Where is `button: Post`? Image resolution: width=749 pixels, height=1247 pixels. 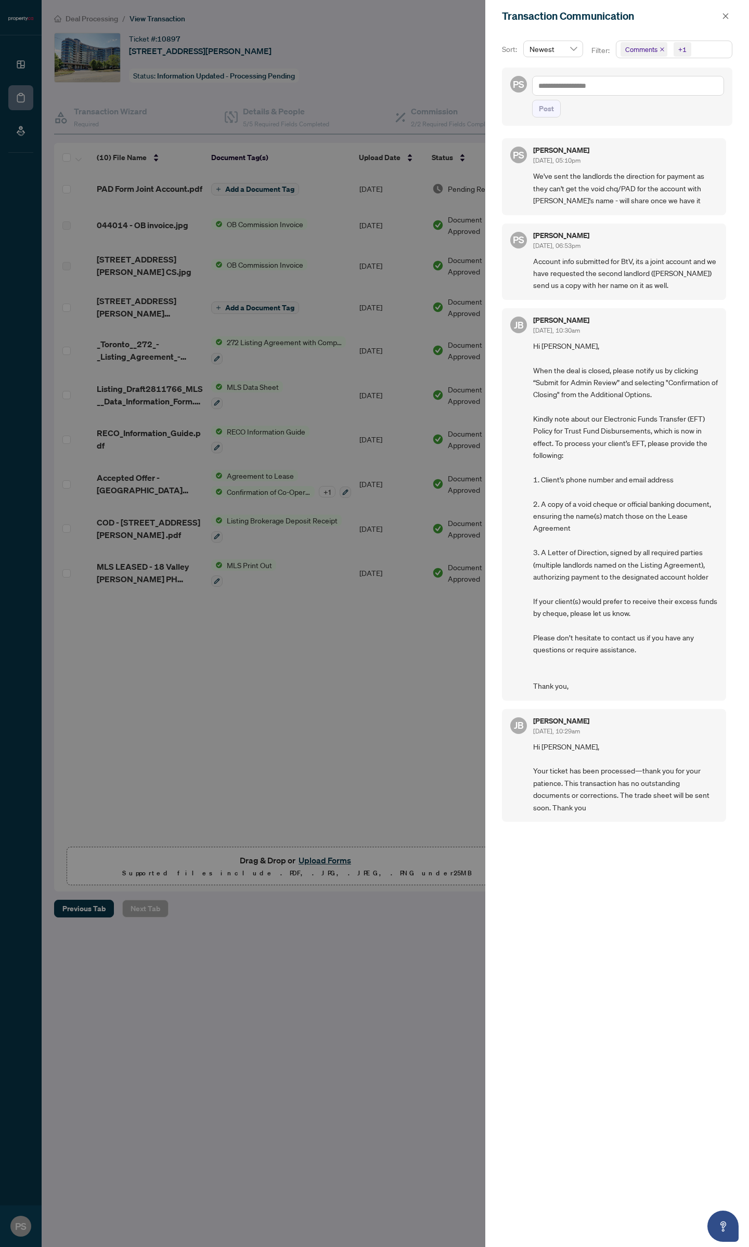
button: Post is located at coordinates (546, 109).